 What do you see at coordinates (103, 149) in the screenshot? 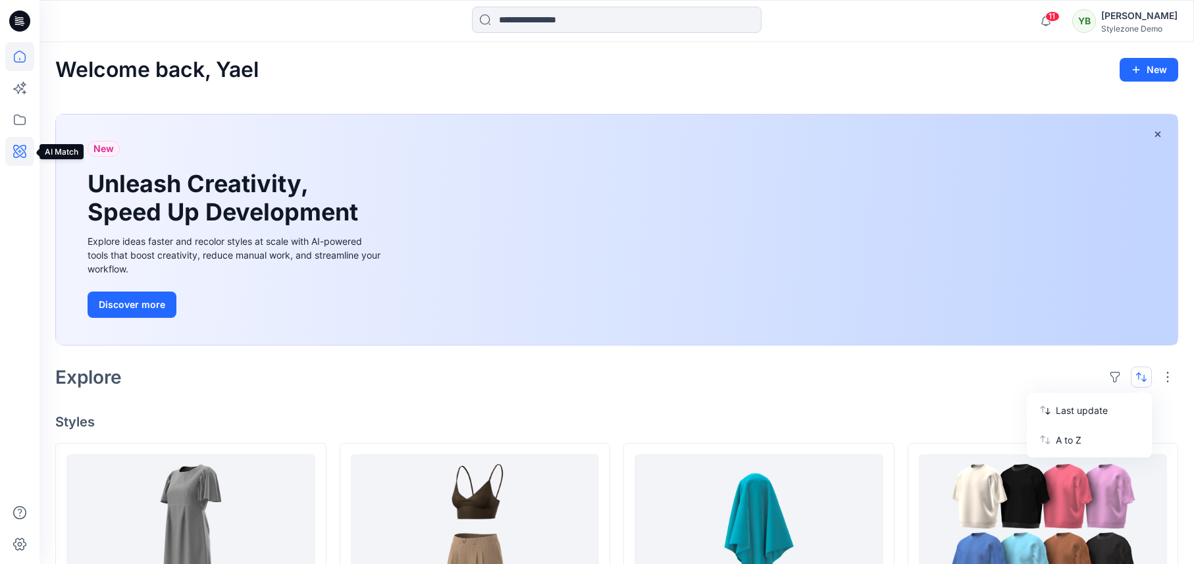
I see `span: New` at bounding box center [103, 149].